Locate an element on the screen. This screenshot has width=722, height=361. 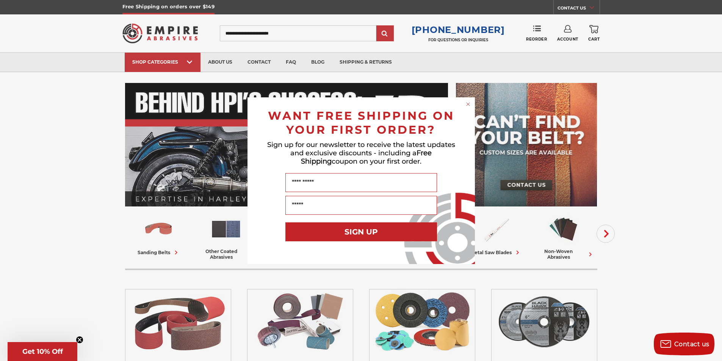
button: Contact us is located at coordinates (684, 344).